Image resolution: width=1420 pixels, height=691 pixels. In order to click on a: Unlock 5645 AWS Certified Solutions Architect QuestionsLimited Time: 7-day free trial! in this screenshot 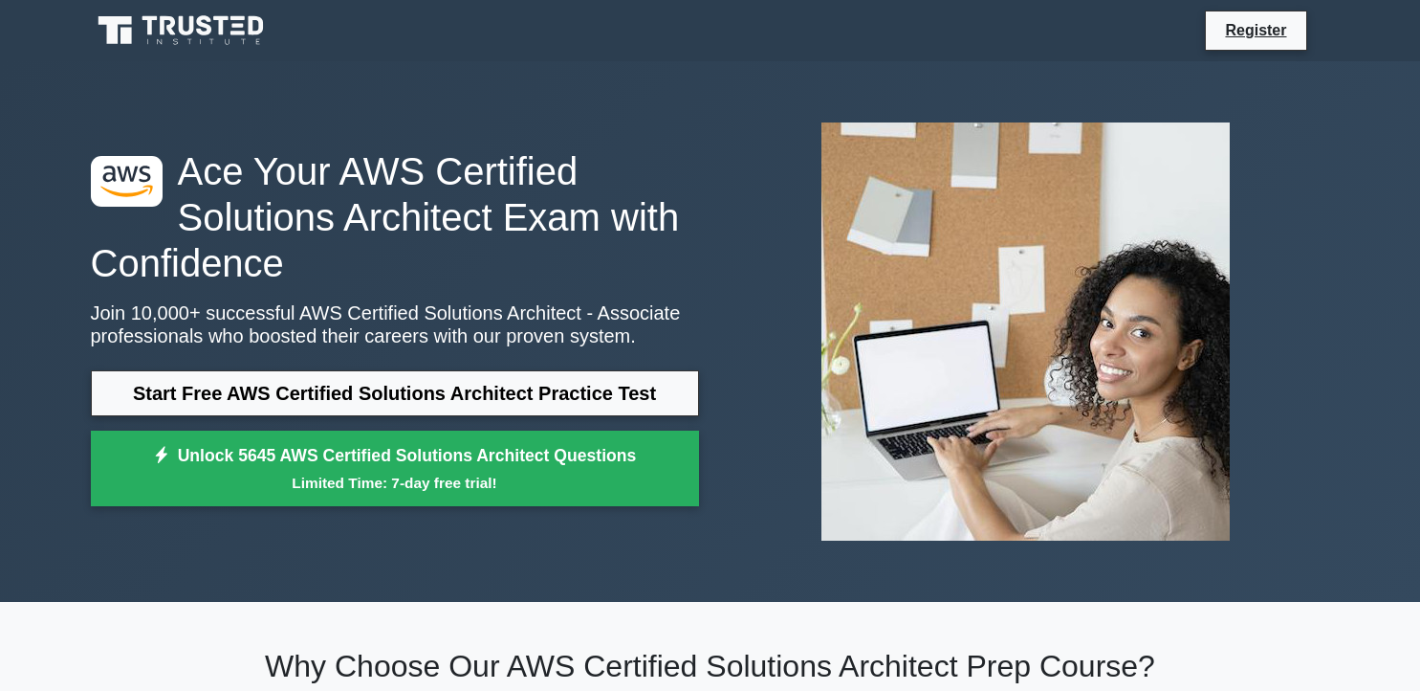, I will do `click(395, 469)`.